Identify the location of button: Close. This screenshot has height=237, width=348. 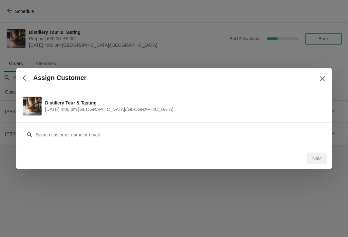
(322, 79).